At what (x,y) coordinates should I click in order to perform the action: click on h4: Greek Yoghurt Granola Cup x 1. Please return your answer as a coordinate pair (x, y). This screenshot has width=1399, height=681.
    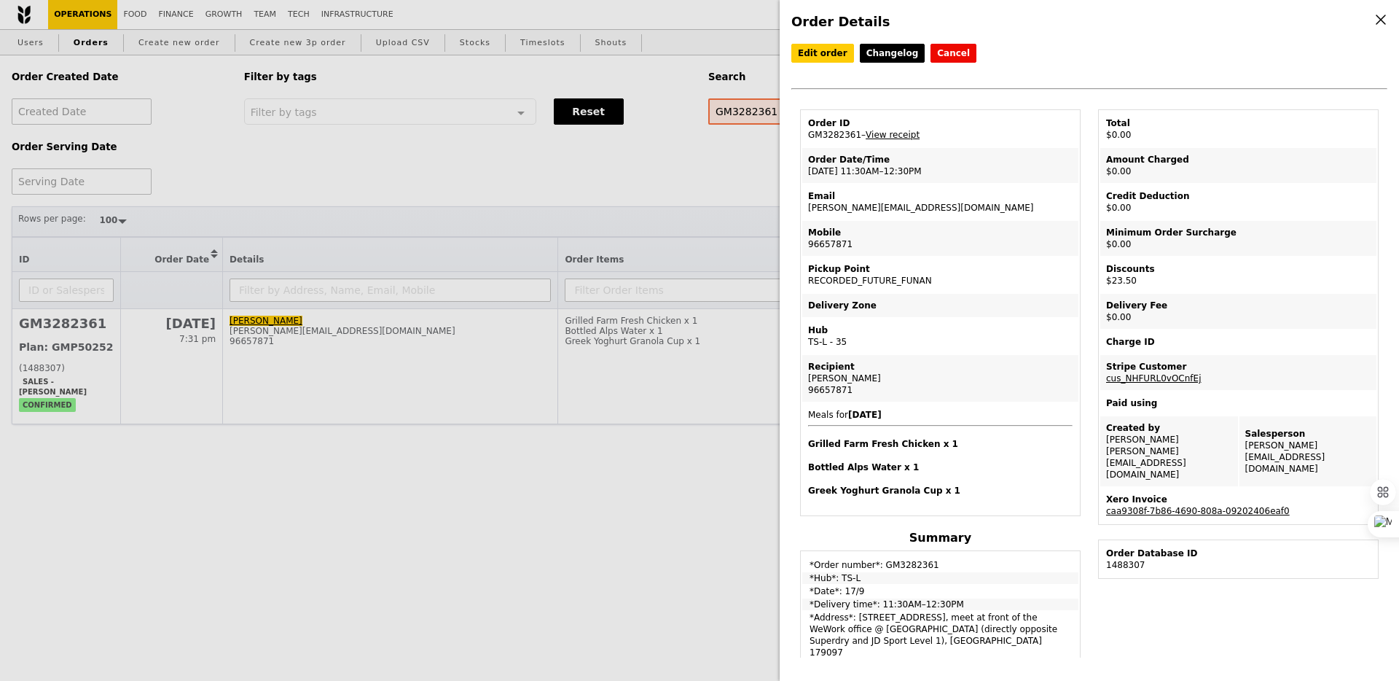
    Looking at the image, I should click on (940, 490).